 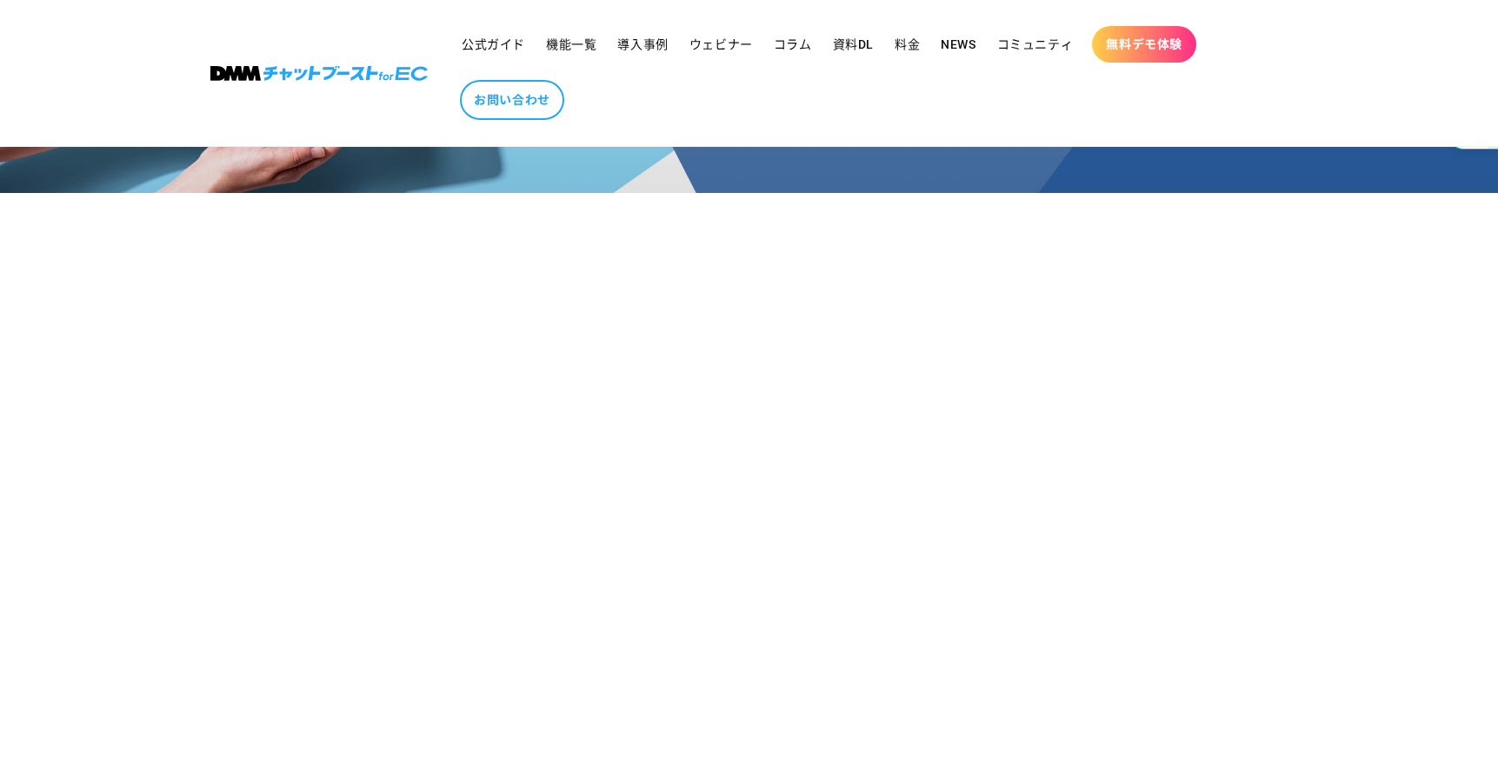 What do you see at coordinates (907, 44) in the screenshot?
I see `span: 料金` at bounding box center [907, 44].